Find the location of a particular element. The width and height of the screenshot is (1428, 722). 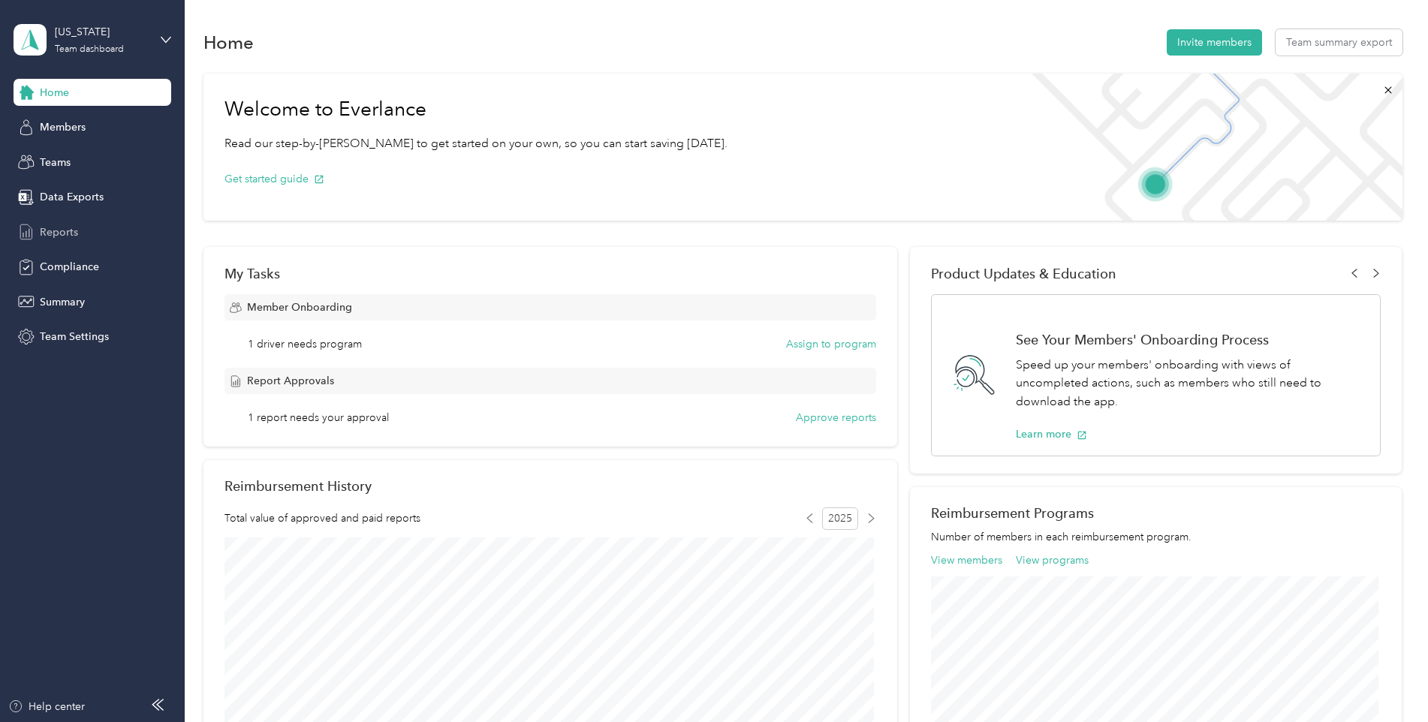

h1: Home is located at coordinates (228, 42).